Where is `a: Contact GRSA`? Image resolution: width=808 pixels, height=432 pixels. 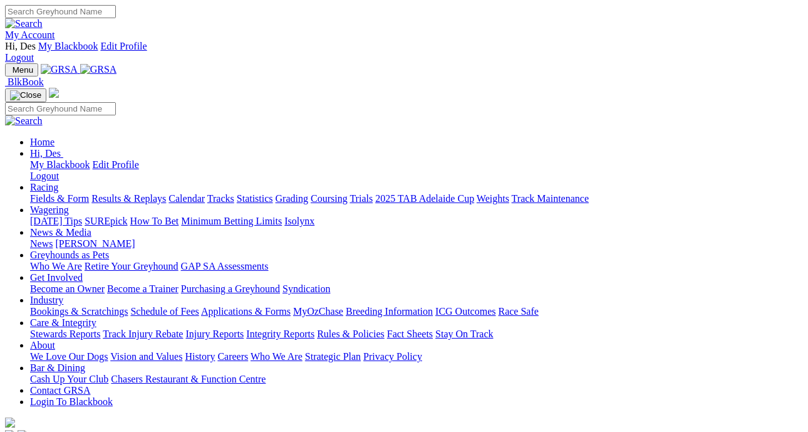 a: Contact GRSA is located at coordinates (60, 390).